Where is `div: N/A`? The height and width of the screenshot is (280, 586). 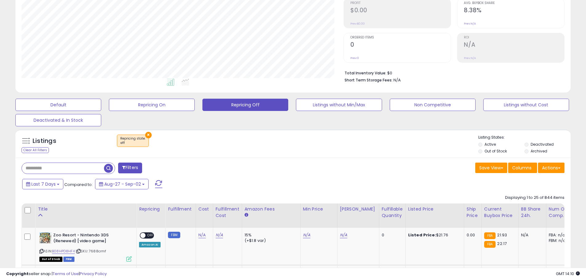
div: N/A is located at coordinates (531, 235).